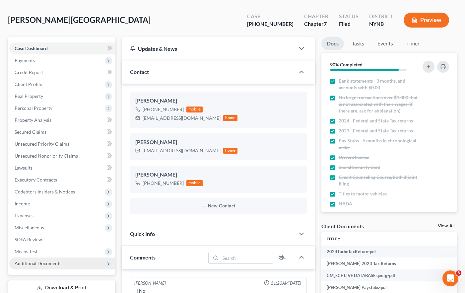 The height and width of the screenshot is (293, 465). What do you see at coordinates (31, 132) in the screenshot?
I see `span: Secured Claims` at bounding box center [31, 132].